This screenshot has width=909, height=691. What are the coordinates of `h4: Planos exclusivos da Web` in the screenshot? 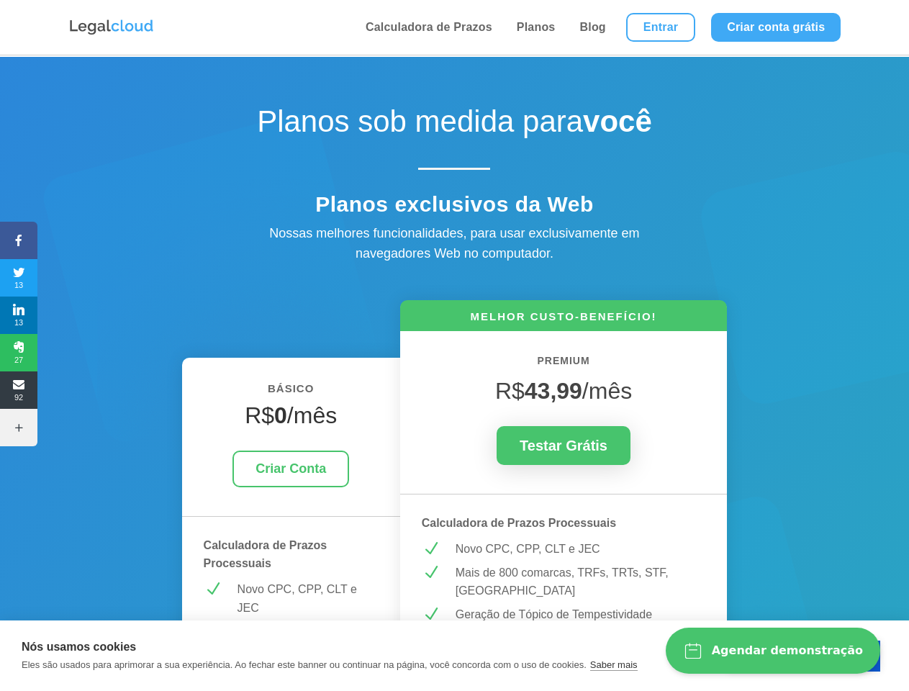 It's located at (454, 208).